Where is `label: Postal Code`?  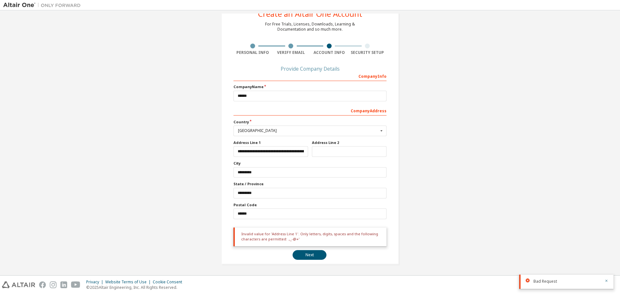
label: Postal Code is located at coordinates (310, 205).